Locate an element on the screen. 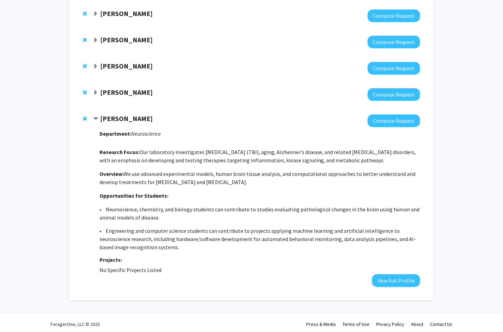 Image resolution: width=503 pixels, height=332 pixels. a: Press & Media is located at coordinates (321, 325).